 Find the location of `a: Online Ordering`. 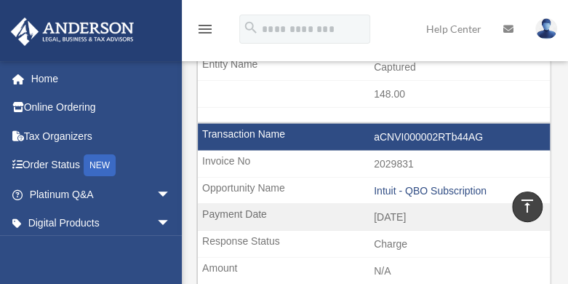

a: Online Ordering is located at coordinates (101, 108).